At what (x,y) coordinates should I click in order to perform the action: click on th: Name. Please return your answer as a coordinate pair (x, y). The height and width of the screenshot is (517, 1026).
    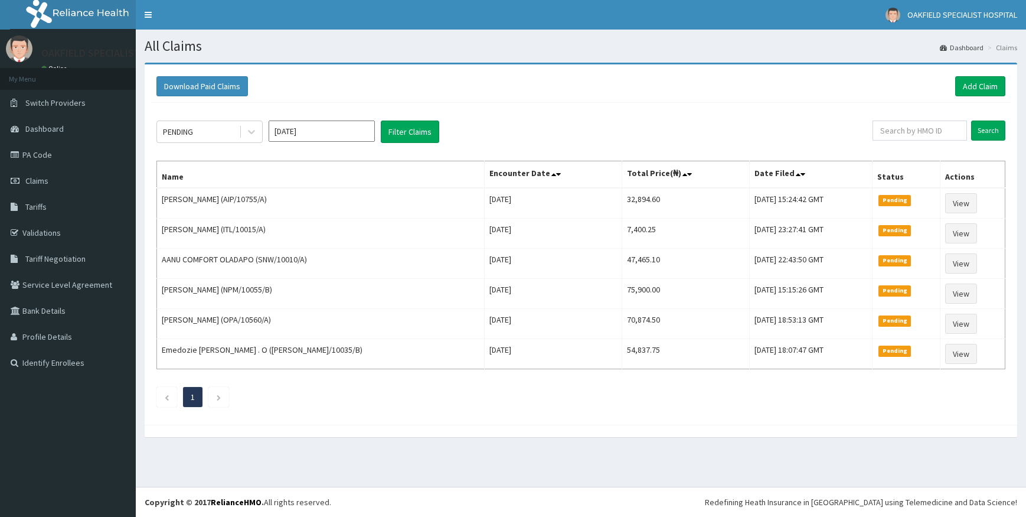
    Looking at the image, I should click on (321, 175).